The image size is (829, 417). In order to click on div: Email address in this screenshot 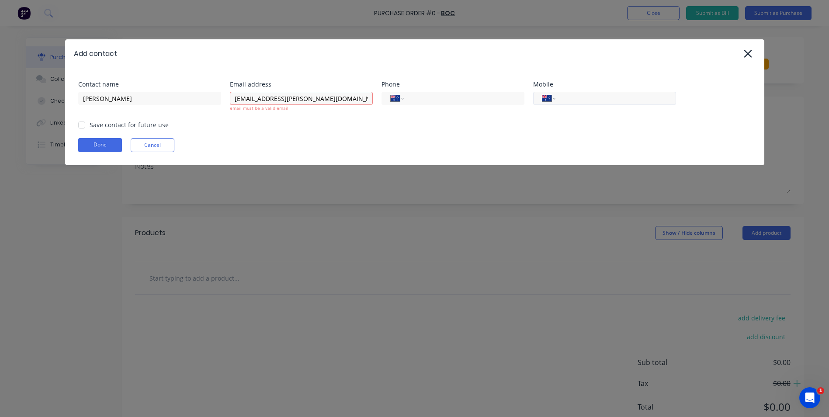, I will do `click(301, 84)`.